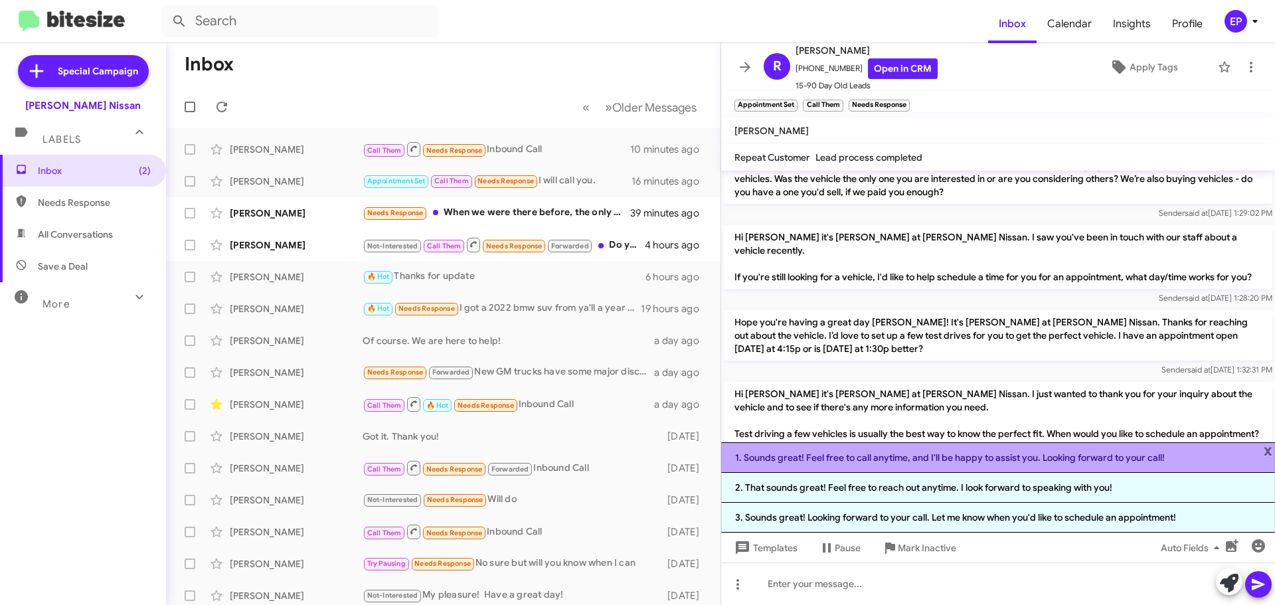 Image resolution: width=1275 pixels, height=605 pixels. I want to click on button: Pause, so click(839, 548).